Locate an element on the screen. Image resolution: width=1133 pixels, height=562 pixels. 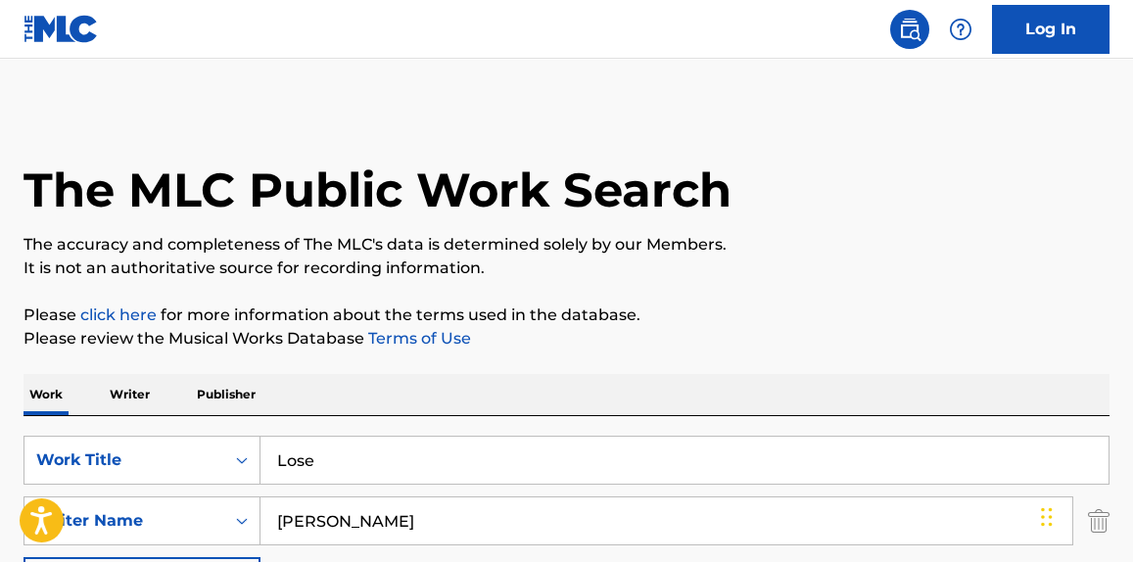
a: Public Search is located at coordinates (910, 29).